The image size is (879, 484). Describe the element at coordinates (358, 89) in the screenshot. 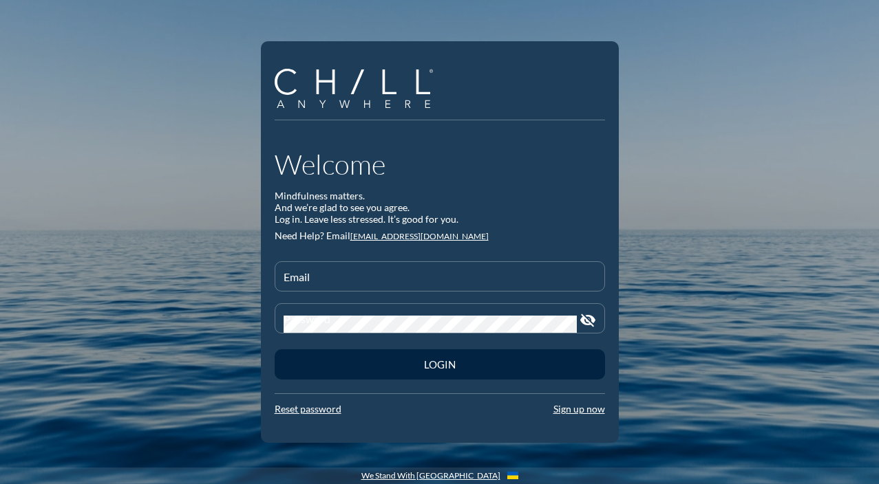

I see `a: Company Logo` at that location.